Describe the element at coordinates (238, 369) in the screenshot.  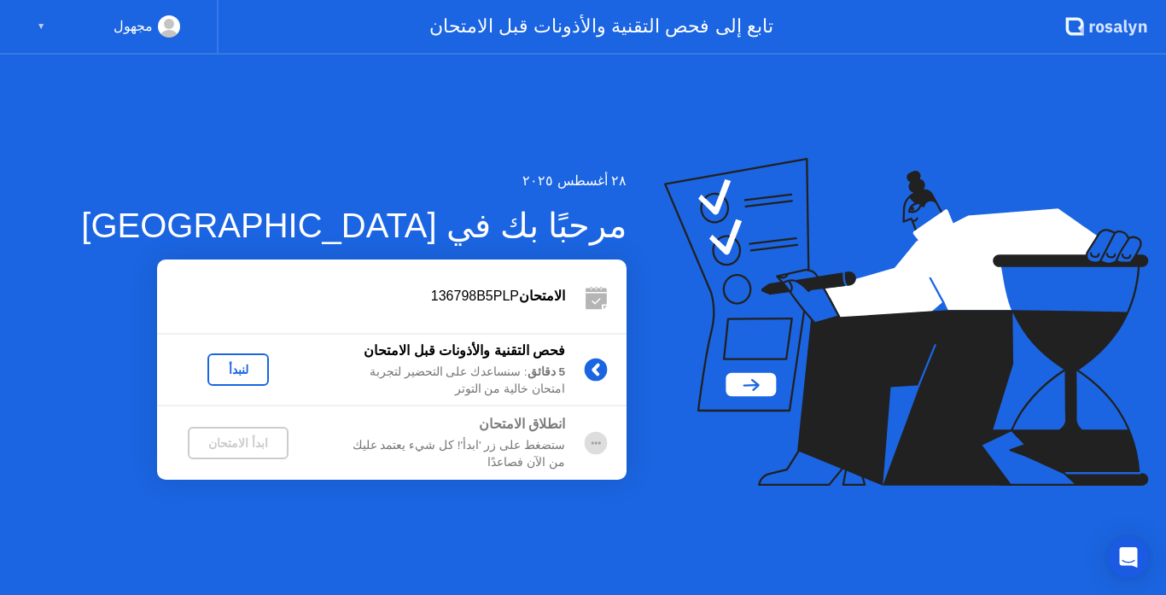
I see `button: لنبدأ` at that location.